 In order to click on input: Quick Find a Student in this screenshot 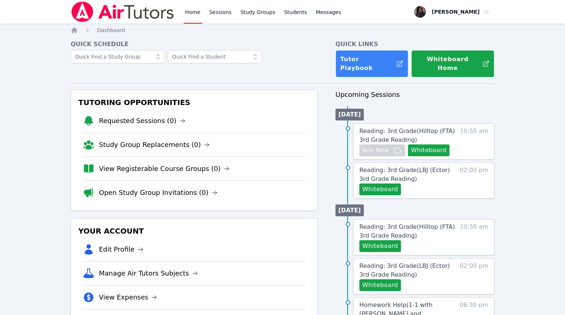, I will do `click(215, 57)`.